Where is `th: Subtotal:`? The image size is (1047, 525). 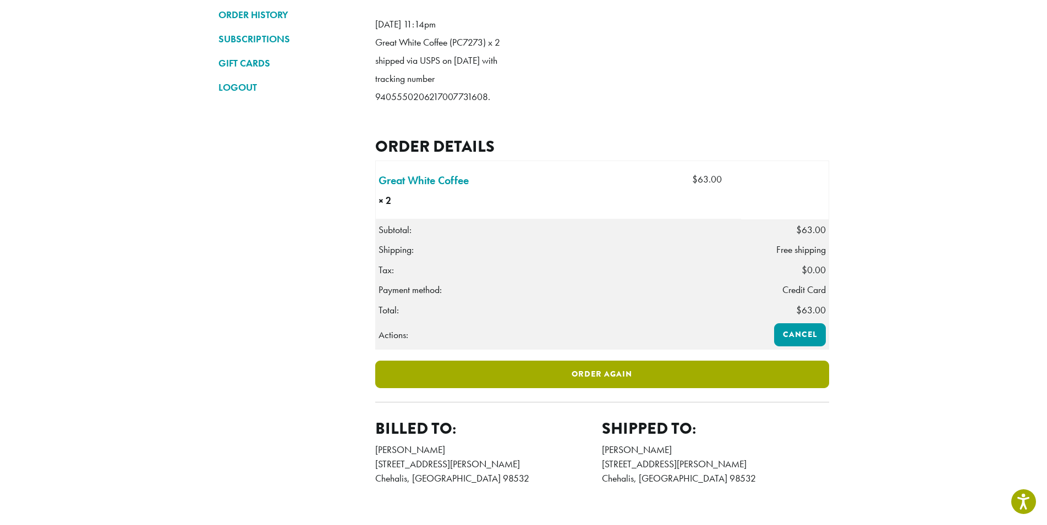
th: Subtotal: is located at coordinates (558, 230).